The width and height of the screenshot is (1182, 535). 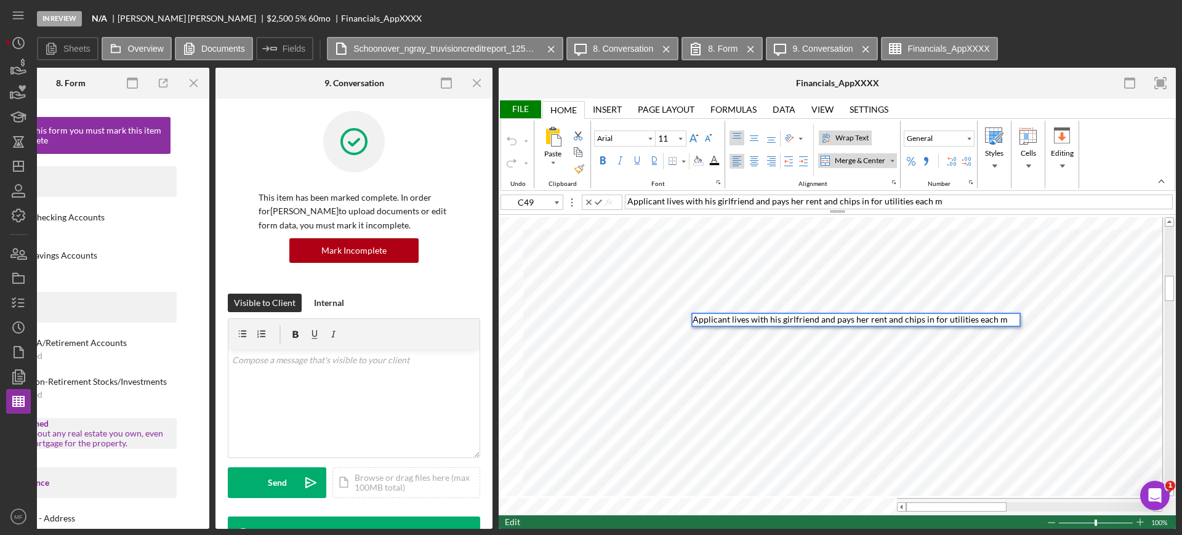 I want to click on div: Mark Incomplete, so click(x=354, y=251).